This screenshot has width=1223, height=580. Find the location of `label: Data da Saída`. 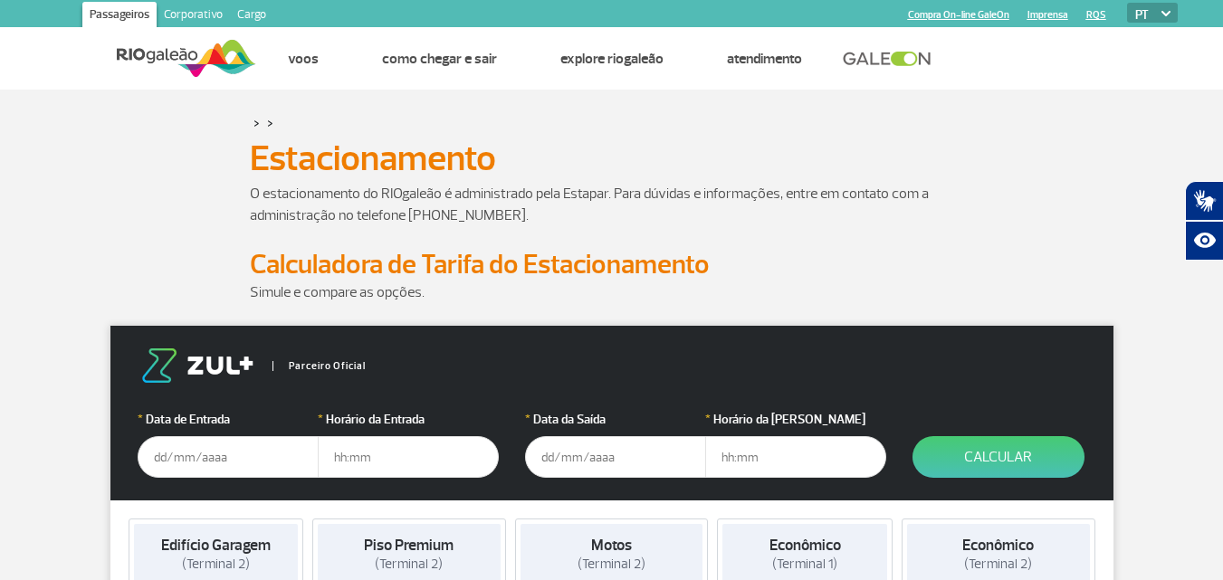

label: Data da Saída is located at coordinates (616, 419).